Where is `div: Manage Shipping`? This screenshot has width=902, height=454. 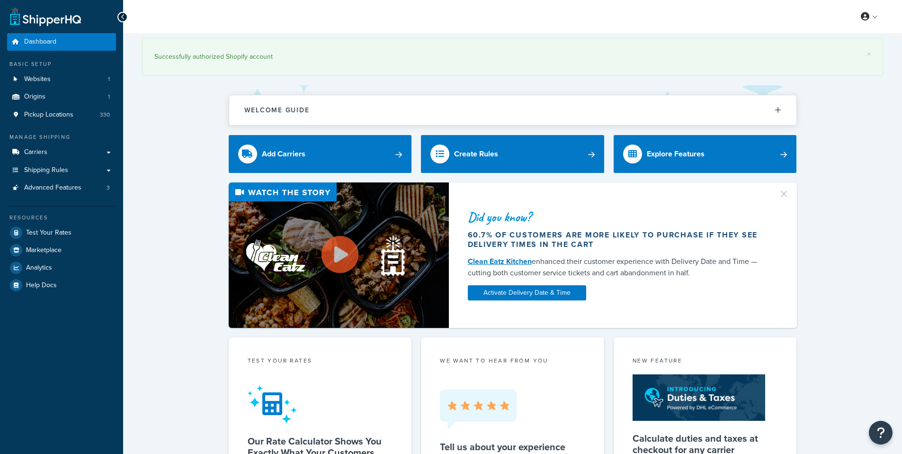 div: Manage Shipping is located at coordinates (62, 137).